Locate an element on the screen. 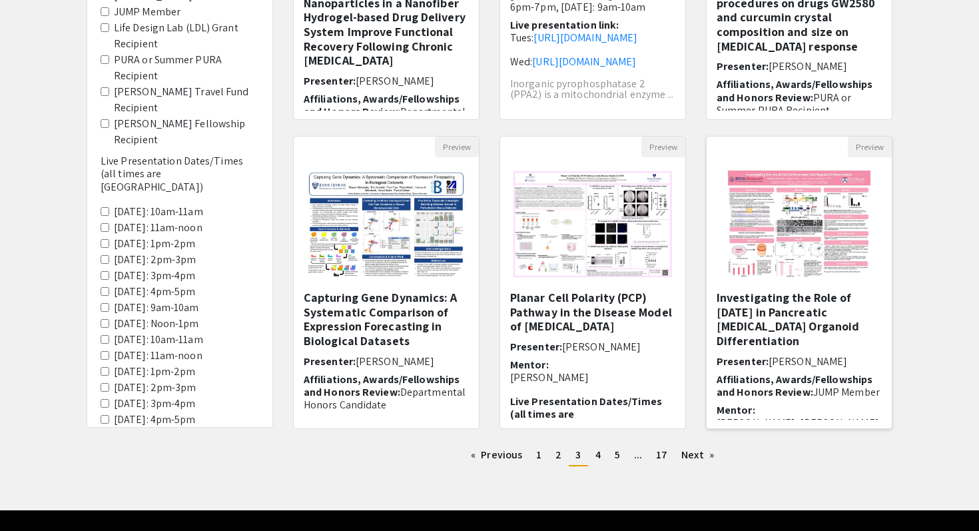  div: Open Presentation <p class="ql-align-center"><strong style="color: black;">Planar Cell Polarity (... is located at coordinates (593, 282).